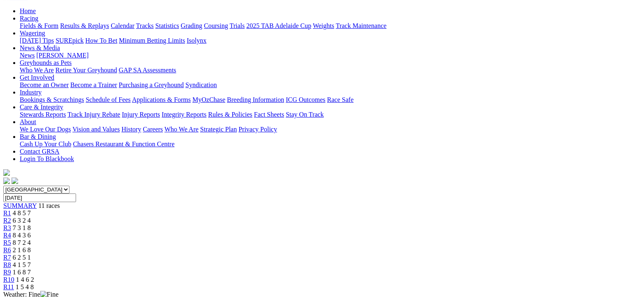 The image size is (622, 297). Describe the element at coordinates (319, 41) in the screenshot. I see `div: Wagering` at that location.